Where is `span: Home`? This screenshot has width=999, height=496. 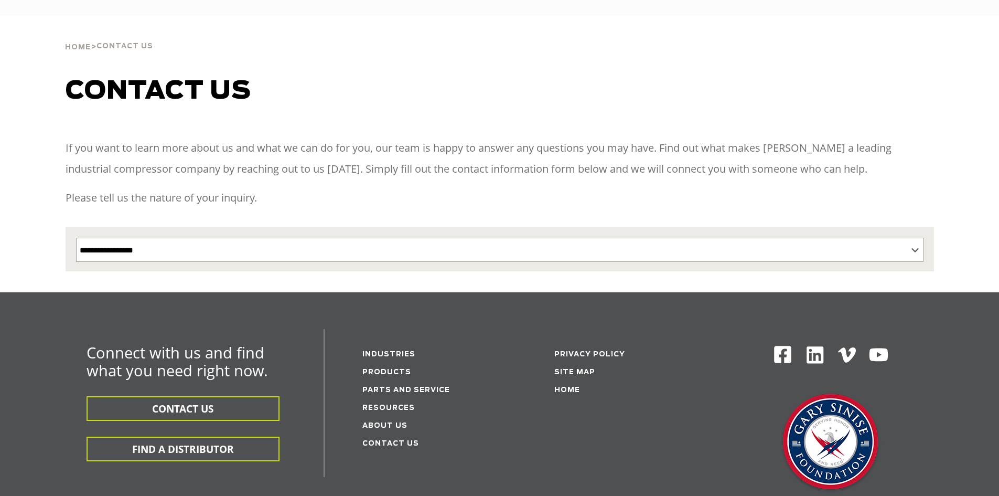
span: Home is located at coordinates (78, 47).